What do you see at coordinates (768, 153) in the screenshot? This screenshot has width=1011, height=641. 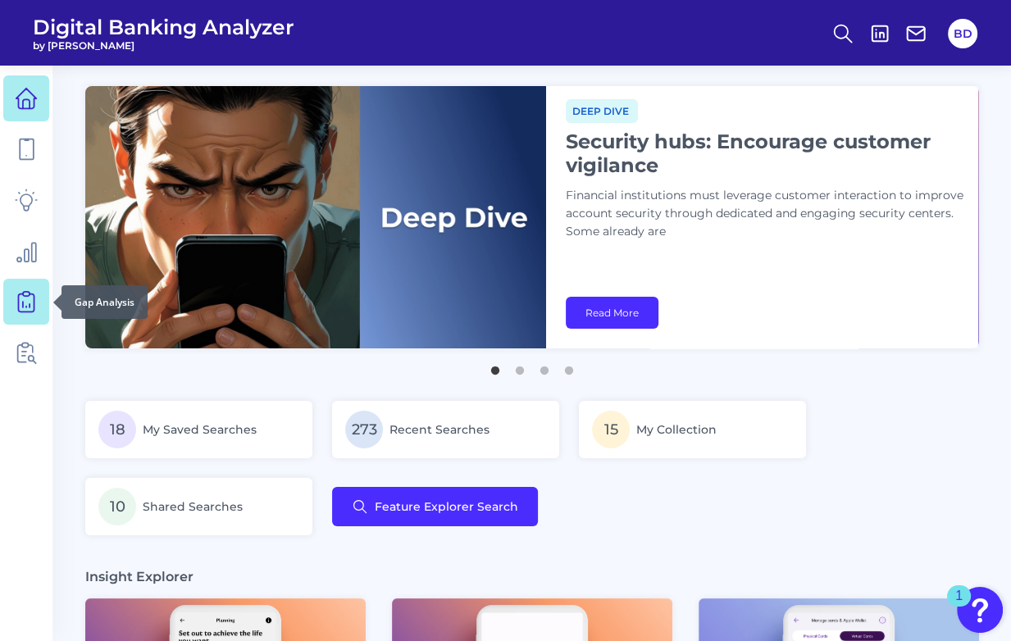 I see `h1: Security hubs: Encourage customer vigilance` at bounding box center [768, 153].